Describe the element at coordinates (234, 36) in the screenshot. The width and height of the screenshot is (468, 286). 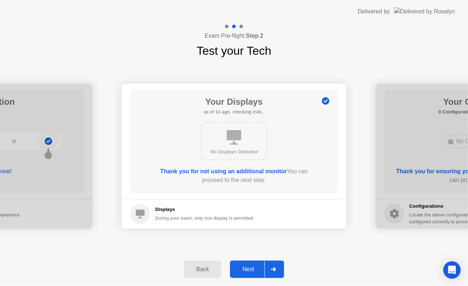
I see `h4: Exam Pre-flight:` at that location.